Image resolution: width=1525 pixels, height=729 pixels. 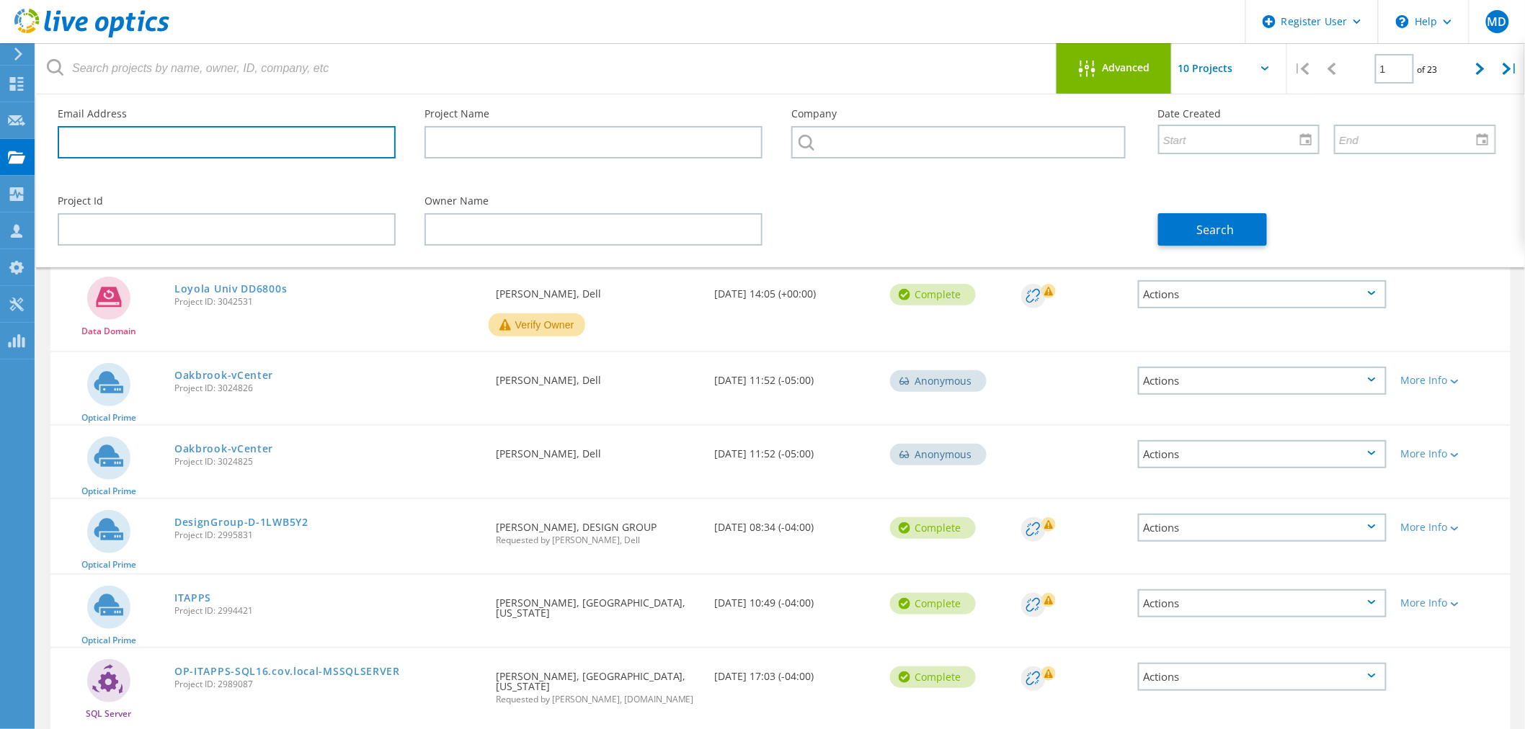 What do you see at coordinates (328, 685) in the screenshot?
I see `span: Project ID: 2989087` at bounding box center [328, 685].